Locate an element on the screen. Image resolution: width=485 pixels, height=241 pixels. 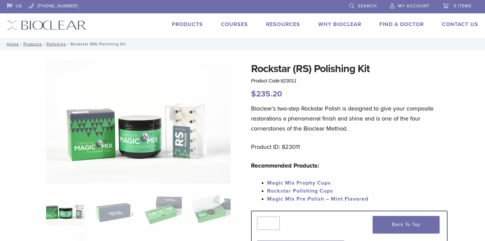
span: 823011 is located at coordinates (289, 81).